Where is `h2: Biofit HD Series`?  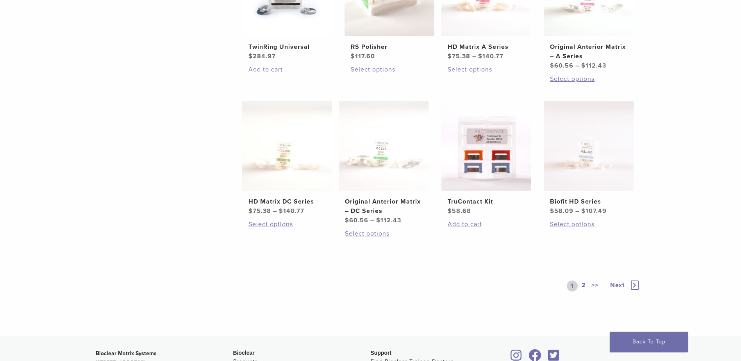 h2: Biofit HD Series is located at coordinates (588, 201).